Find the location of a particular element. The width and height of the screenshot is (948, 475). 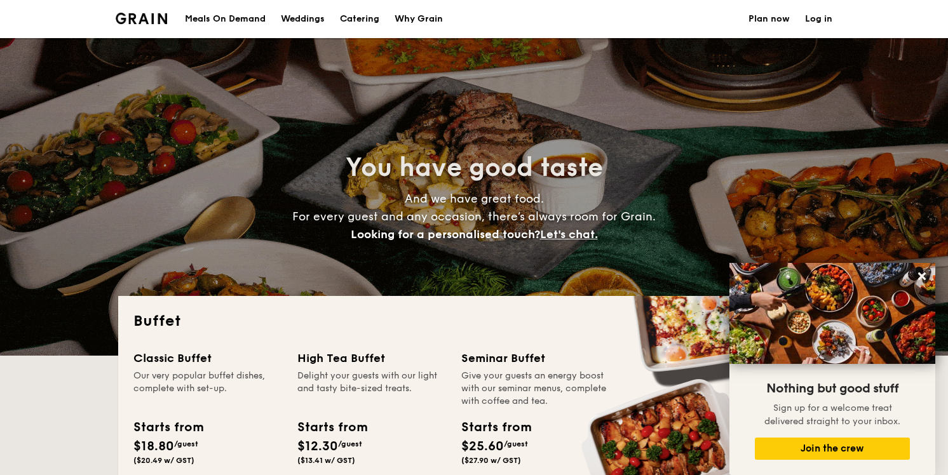

span: ($13.41 w/ GST) is located at coordinates (326, 461).